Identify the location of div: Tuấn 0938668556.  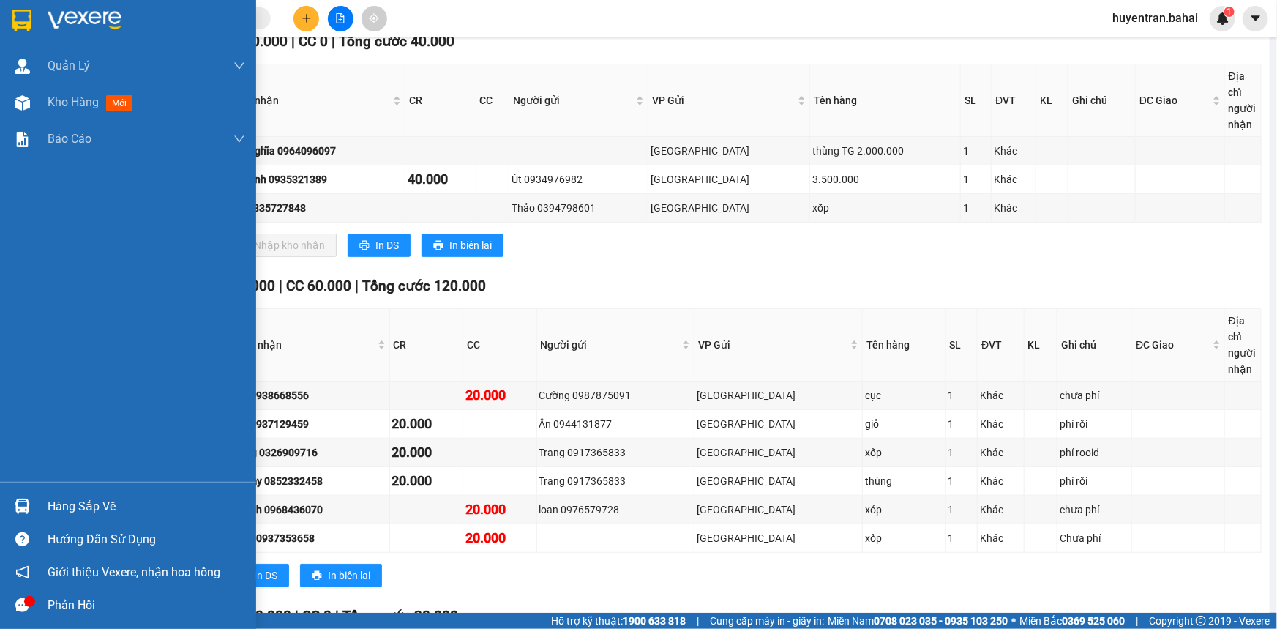
(306, 395).